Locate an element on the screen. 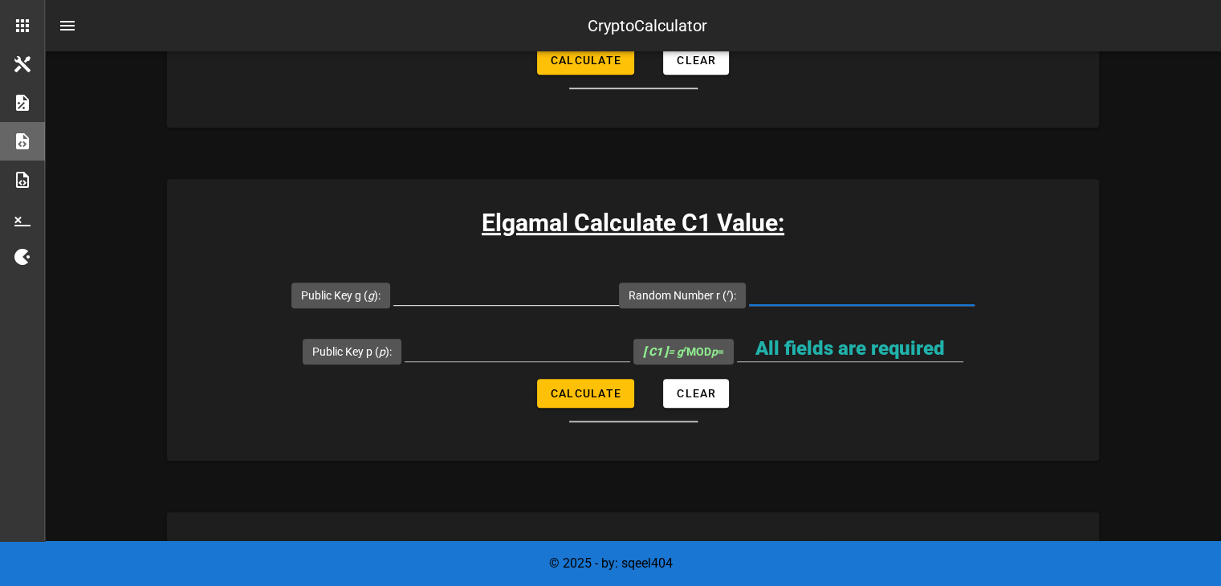  span: © 2025 - by: sqeel404 is located at coordinates (611, 563).